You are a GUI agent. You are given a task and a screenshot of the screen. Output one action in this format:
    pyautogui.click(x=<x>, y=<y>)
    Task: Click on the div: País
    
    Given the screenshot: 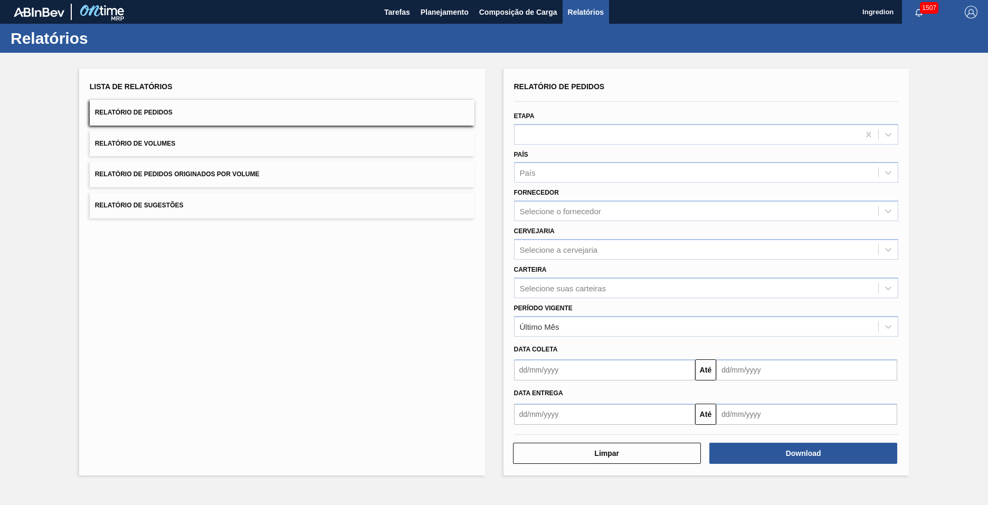 What is the action you would take?
    pyautogui.click(x=528, y=173)
    